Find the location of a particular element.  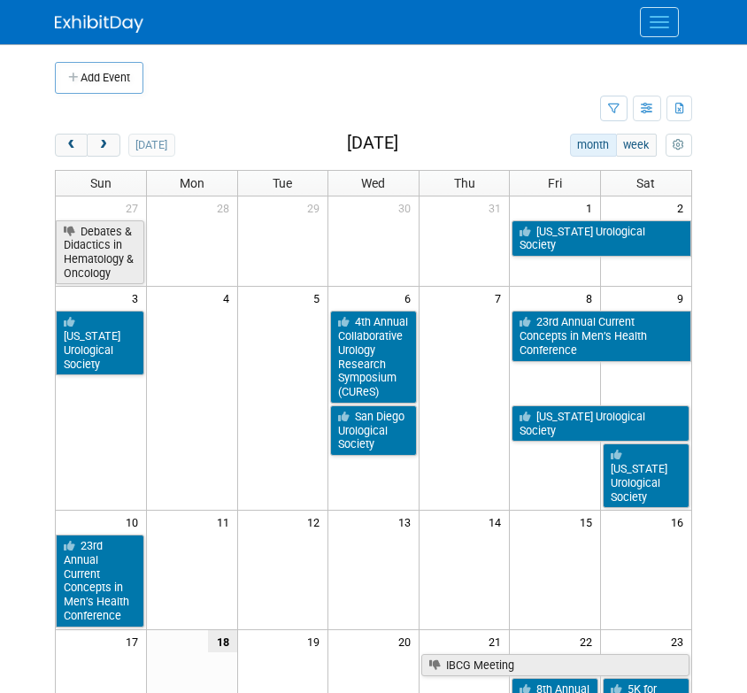

span: Tue is located at coordinates (282, 183).